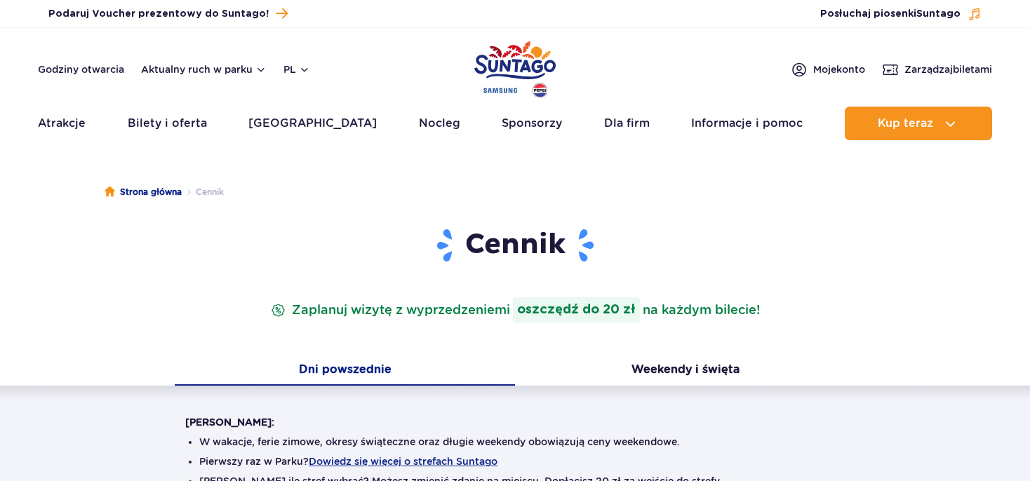 The height and width of the screenshot is (481, 1030). What do you see at coordinates (948, 69) in the screenshot?
I see `span: Zarządzaj biletami` at bounding box center [948, 69].